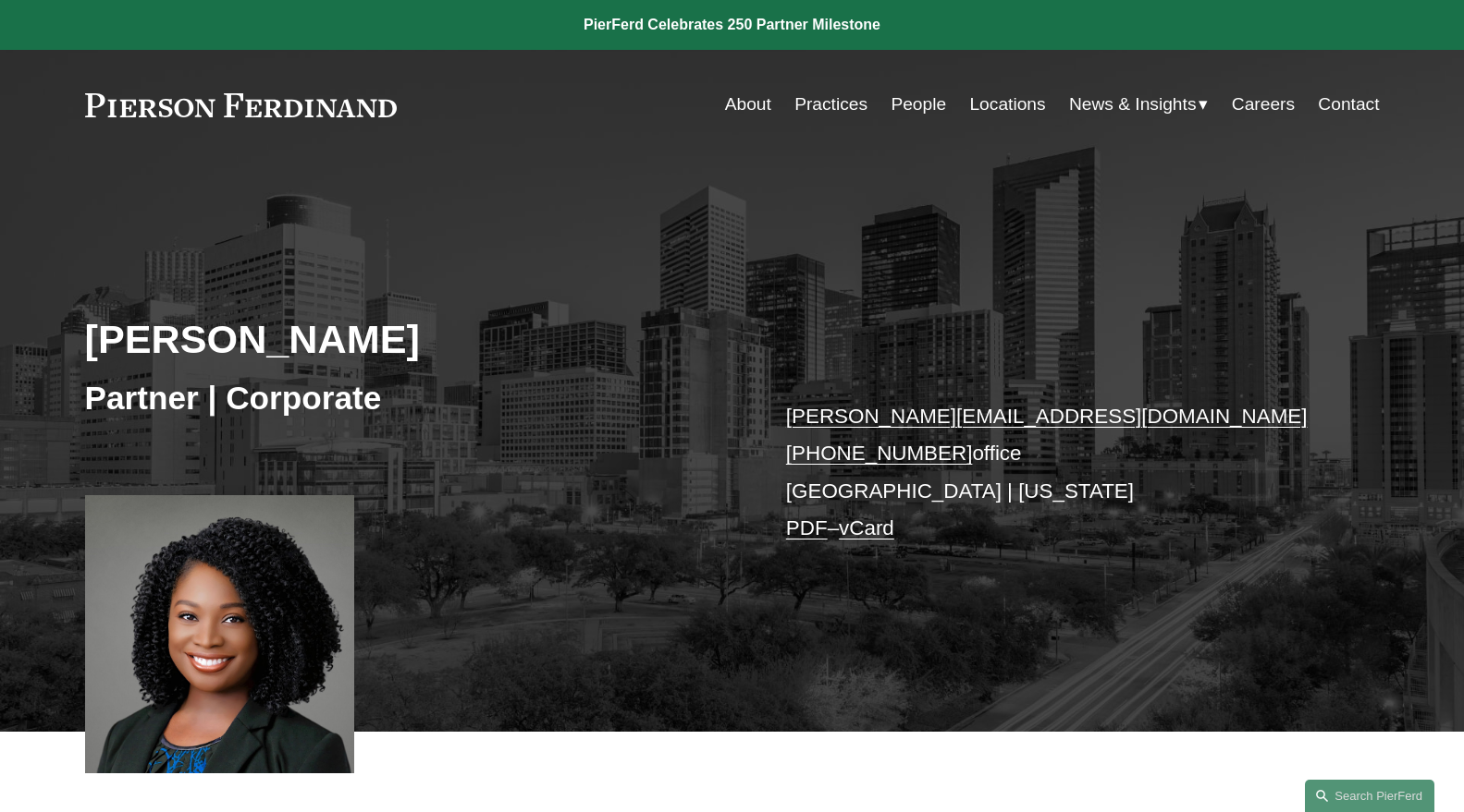  I want to click on h3: Partner | Corporate, so click(408, 398).